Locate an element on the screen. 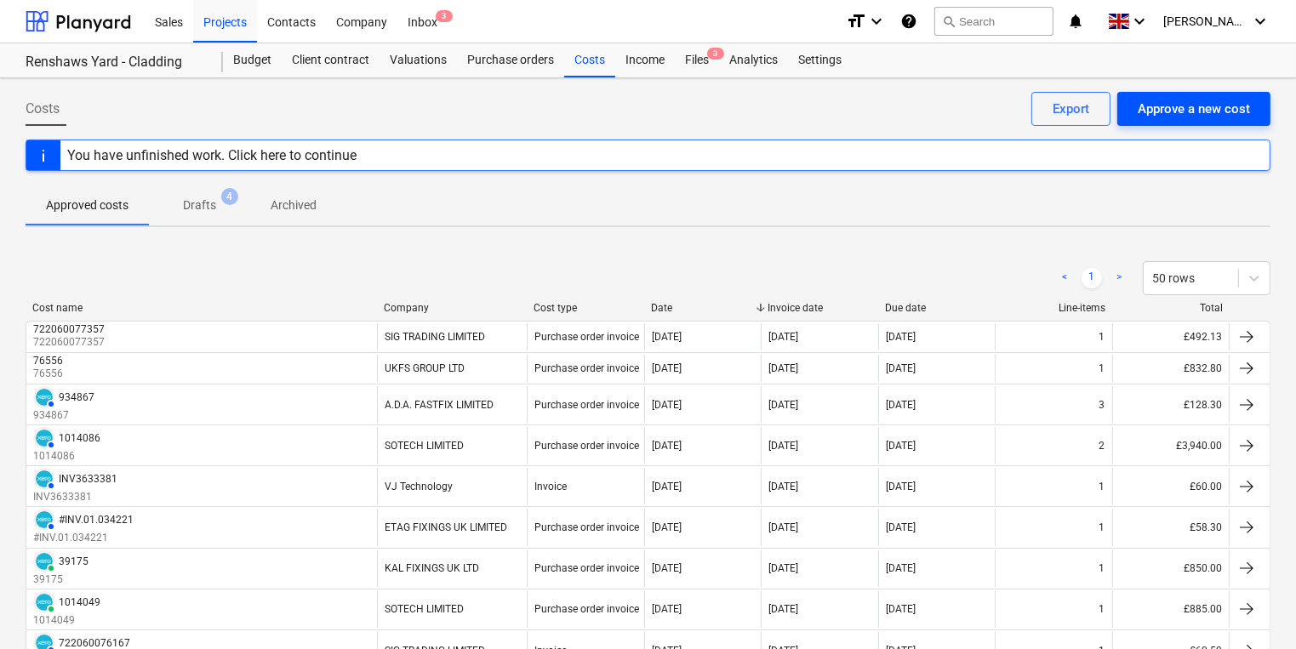 This screenshot has width=1296, height=649. div: Files is located at coordinates (697, 60).